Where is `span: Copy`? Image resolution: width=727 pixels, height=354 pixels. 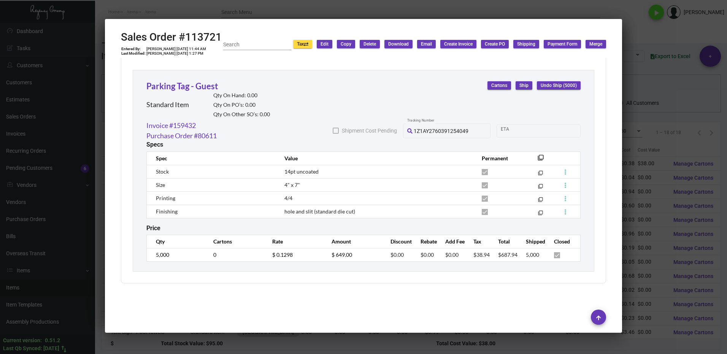
span: Copy is located at coordinates (346, 44).